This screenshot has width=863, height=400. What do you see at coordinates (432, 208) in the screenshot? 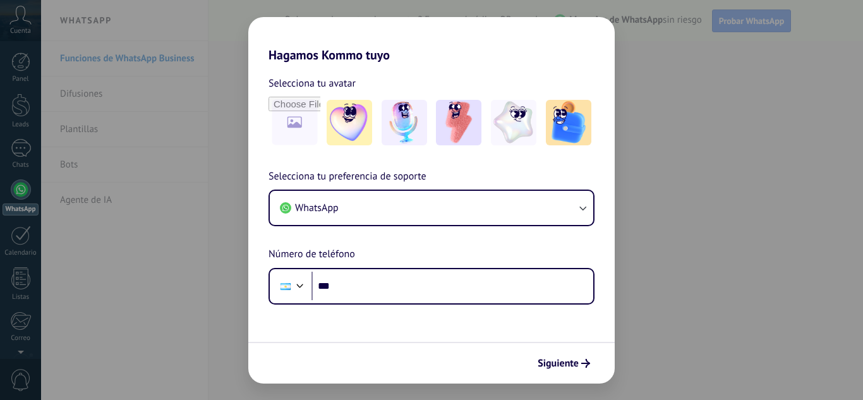
I see `button: WhatsApp` at bounding box center [432, 208].